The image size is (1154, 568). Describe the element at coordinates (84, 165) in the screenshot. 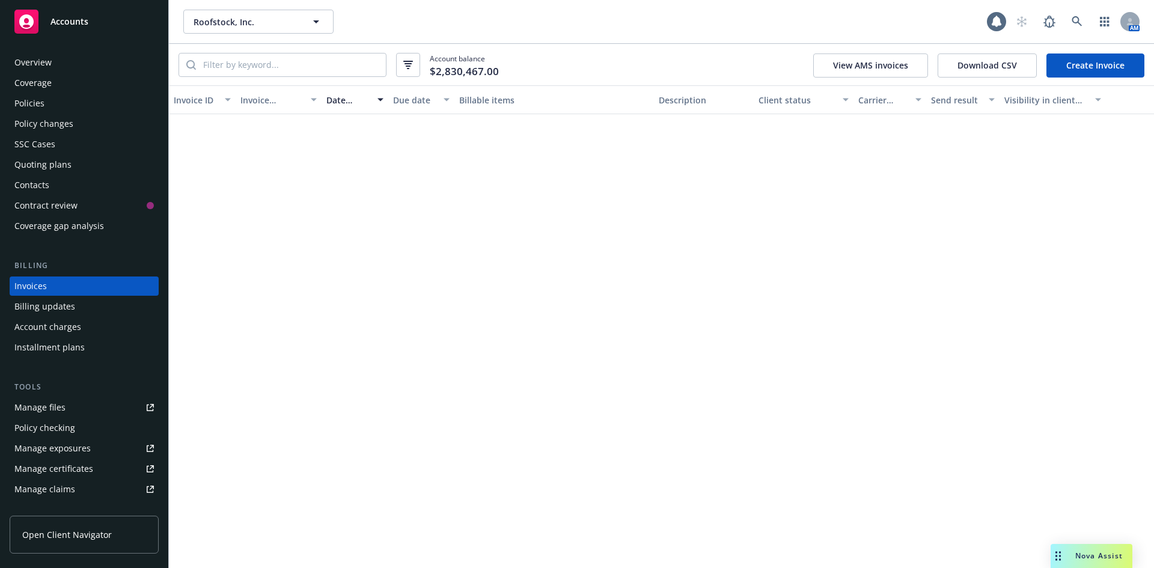

I see `a: Quoting plans` at that location.